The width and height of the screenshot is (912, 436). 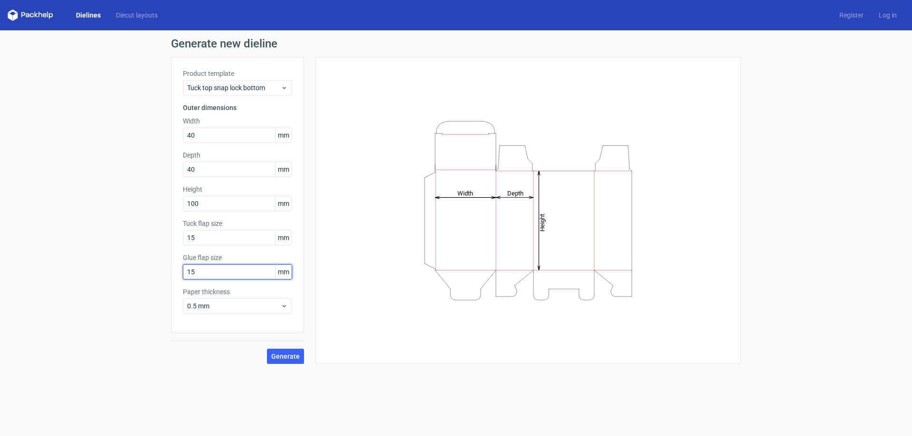 What do you see at coordinates (237, 189) in the screenshot?
I see `label: Height` at bounding box center [237, 189].